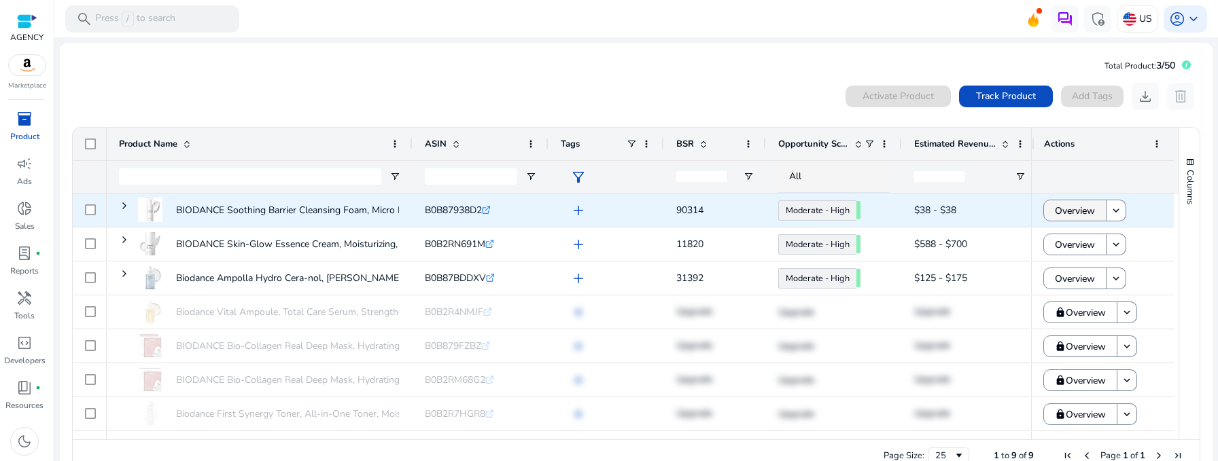  Describe the element at coordinates (309, 414) in the screenshot. I see `p: Biodance First Synergy Toner, All-in-One Toner, Moisturizing,...` at that location.